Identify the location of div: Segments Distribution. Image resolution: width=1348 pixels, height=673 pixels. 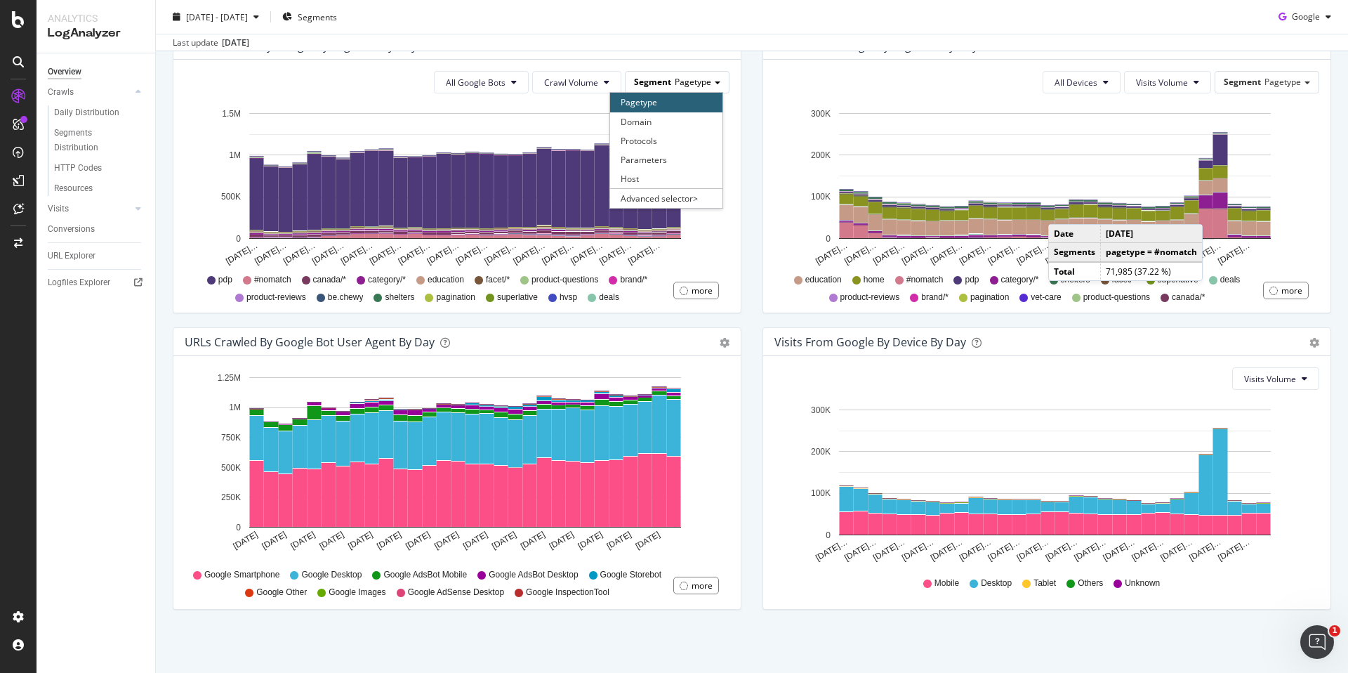
(93, 140).